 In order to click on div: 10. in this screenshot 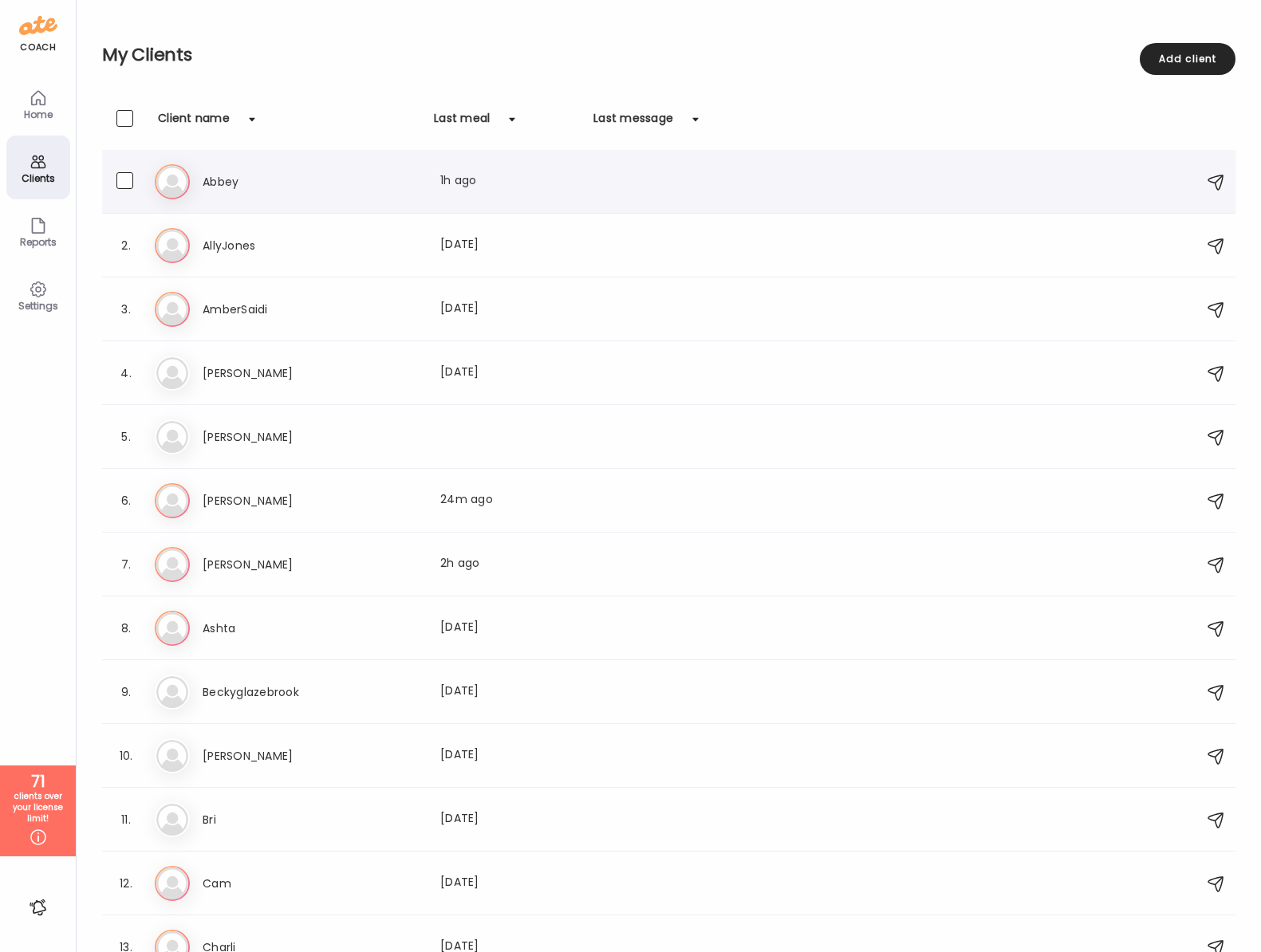, I will do `click(126, 755)`.